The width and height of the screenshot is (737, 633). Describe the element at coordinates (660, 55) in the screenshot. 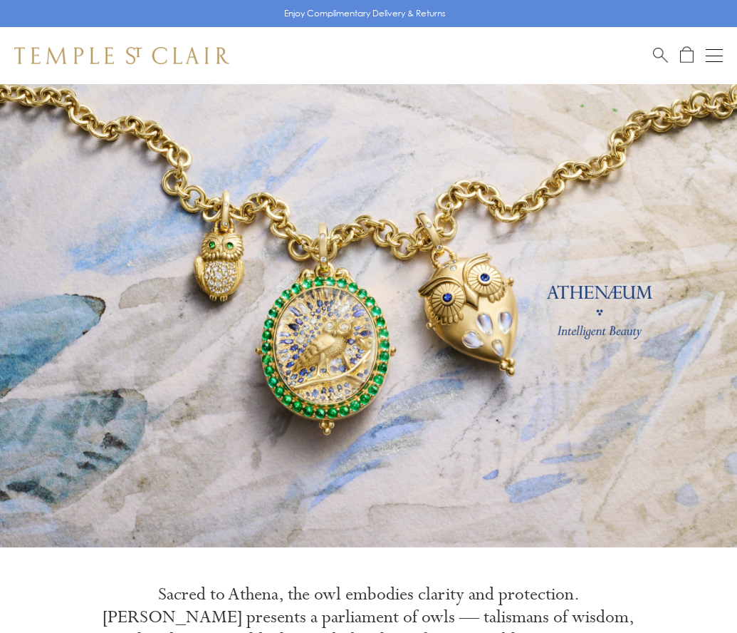

I see `a: Search` at that location.